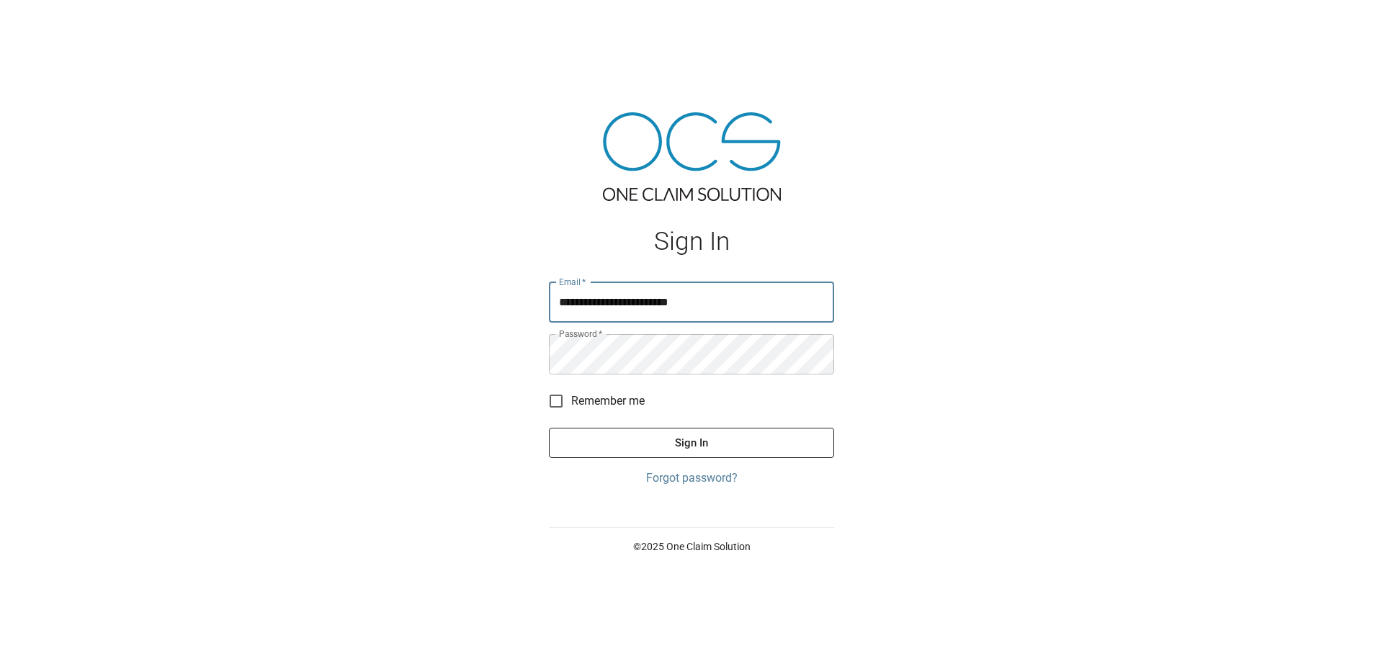 This screenshot has width=1383, height=656. Describe the element at coordinates (46, 23) in the screenshot. I see `img: ocs-logo-white-transparent.png` at that location.